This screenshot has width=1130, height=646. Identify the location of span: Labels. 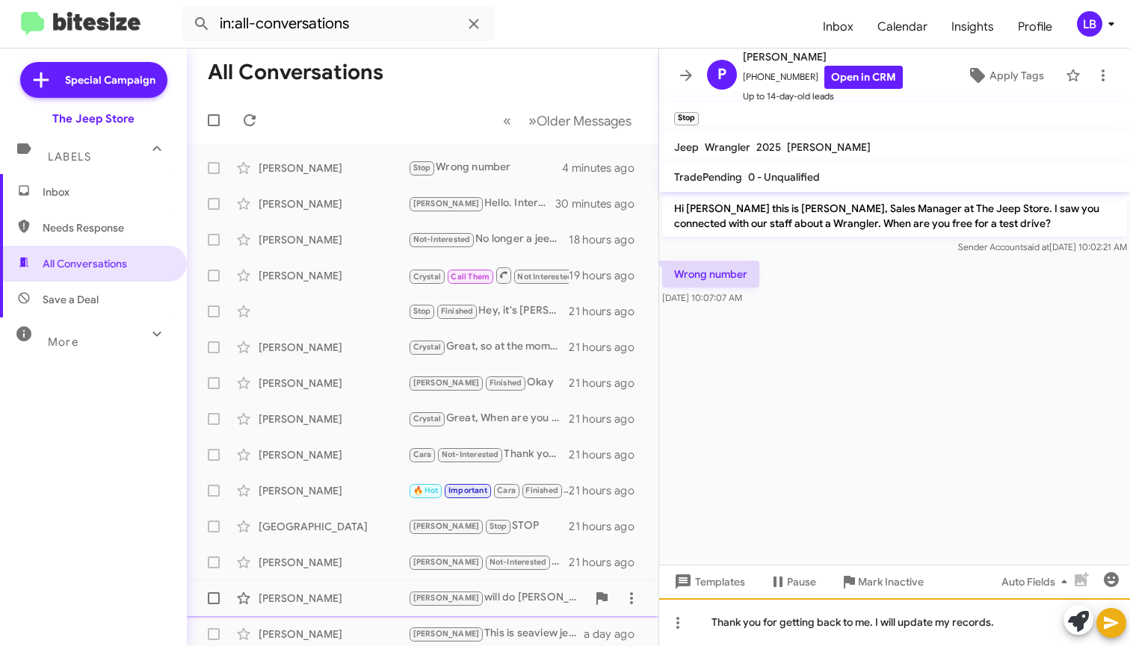
(69, 157).